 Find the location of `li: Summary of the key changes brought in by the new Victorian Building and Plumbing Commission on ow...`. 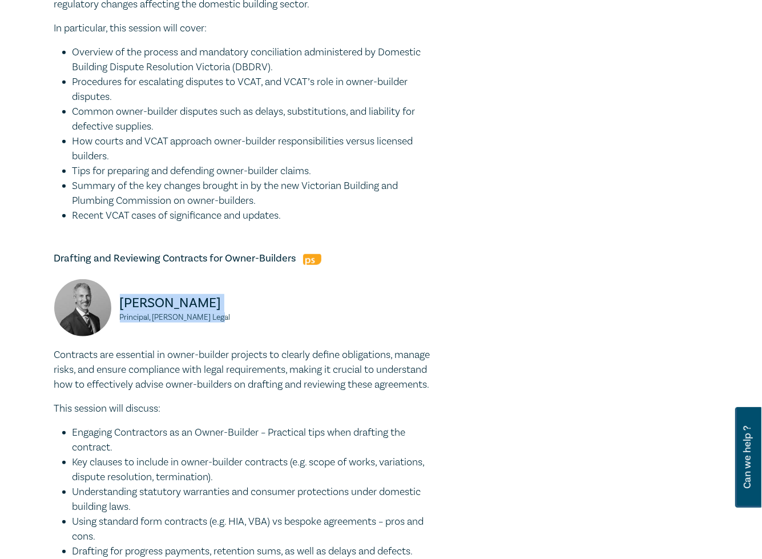

li: Summary of the key changes brought in by the new Victorian Building and Plumbing Commission on ow... is located at coordinates (252, 193).